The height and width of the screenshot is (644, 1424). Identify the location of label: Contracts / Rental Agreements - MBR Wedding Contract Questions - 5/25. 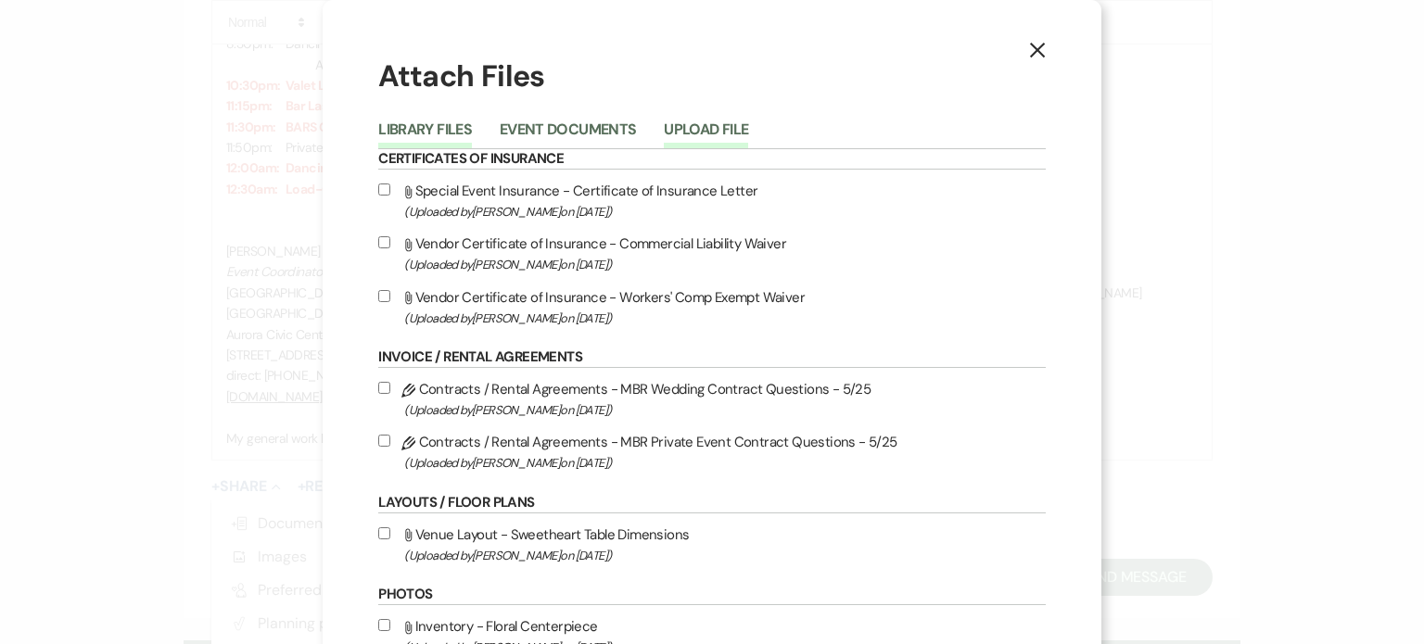
(711, 399).